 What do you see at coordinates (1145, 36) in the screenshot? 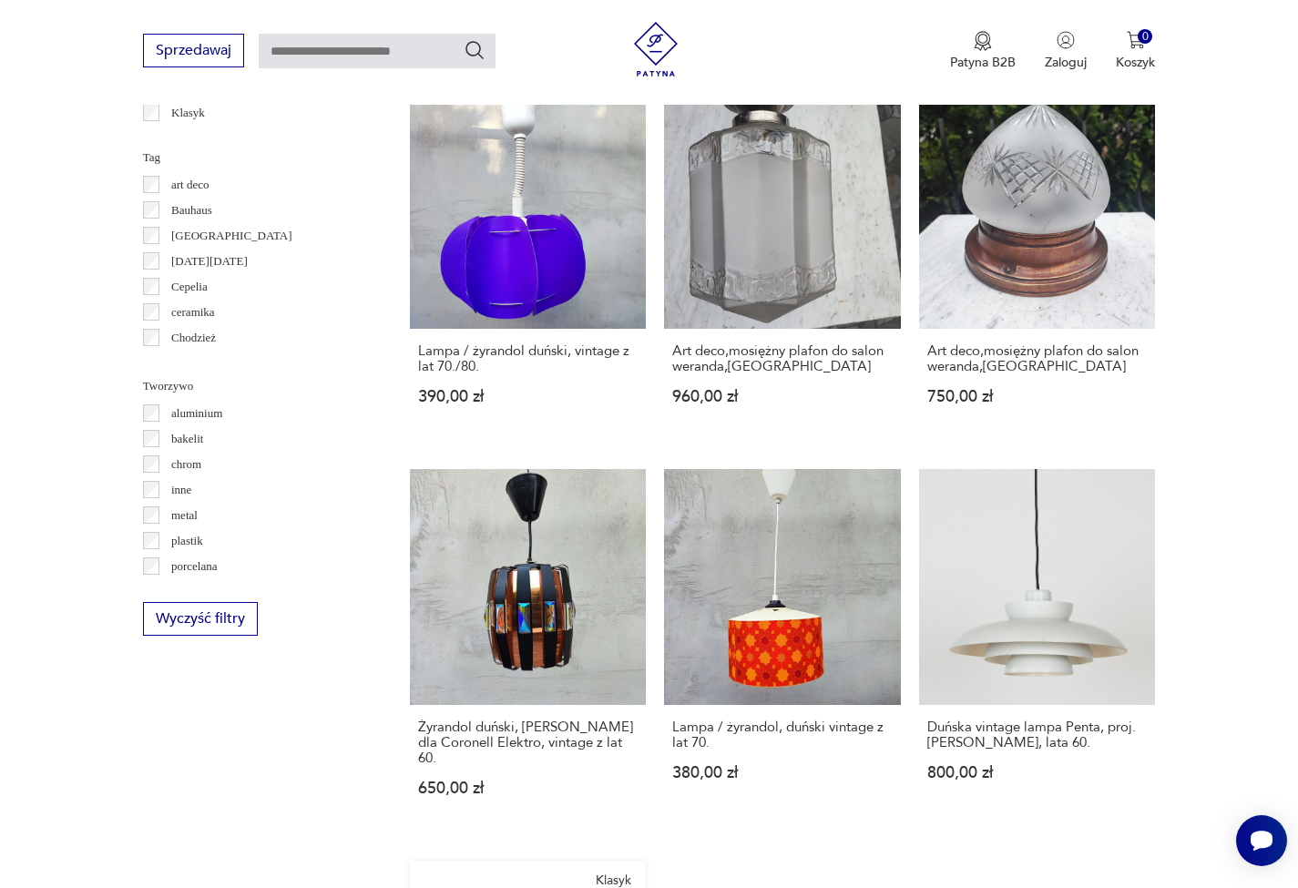
I see `div: 0` at bounding box center [1145, 36].